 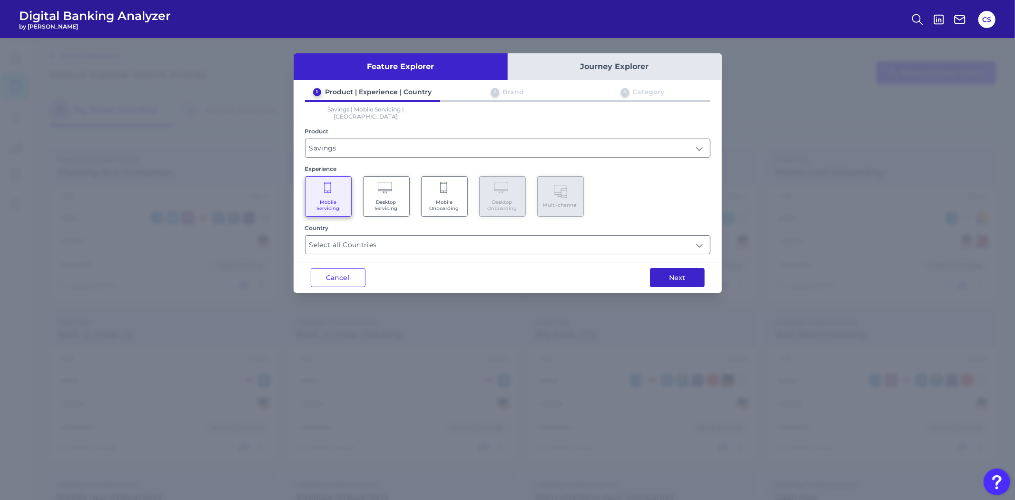 I want to click on div: 1, so click(x=317, y=92).